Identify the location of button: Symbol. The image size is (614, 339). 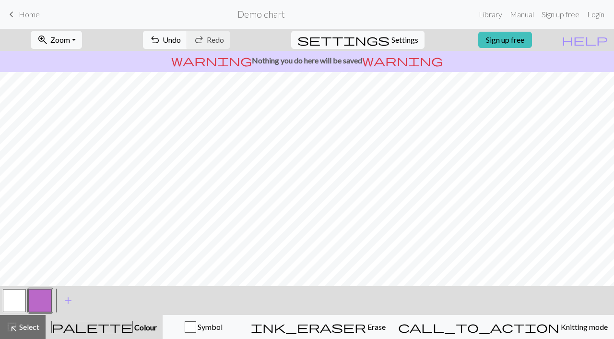
(204, 327).